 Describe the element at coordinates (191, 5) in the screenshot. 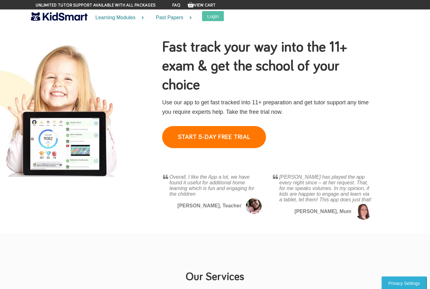

I see `img: Your items in the shopping basket` at that location.